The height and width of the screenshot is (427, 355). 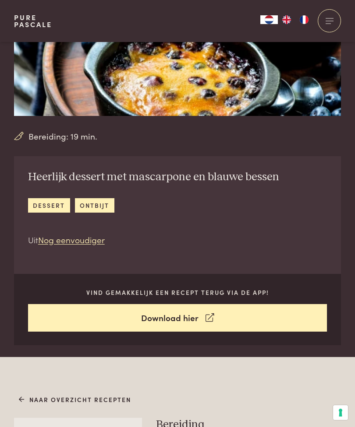 What do you see at coordinates (286, 20) in the screenshot?
I see `a: EN` at bounding box center [286, 20].